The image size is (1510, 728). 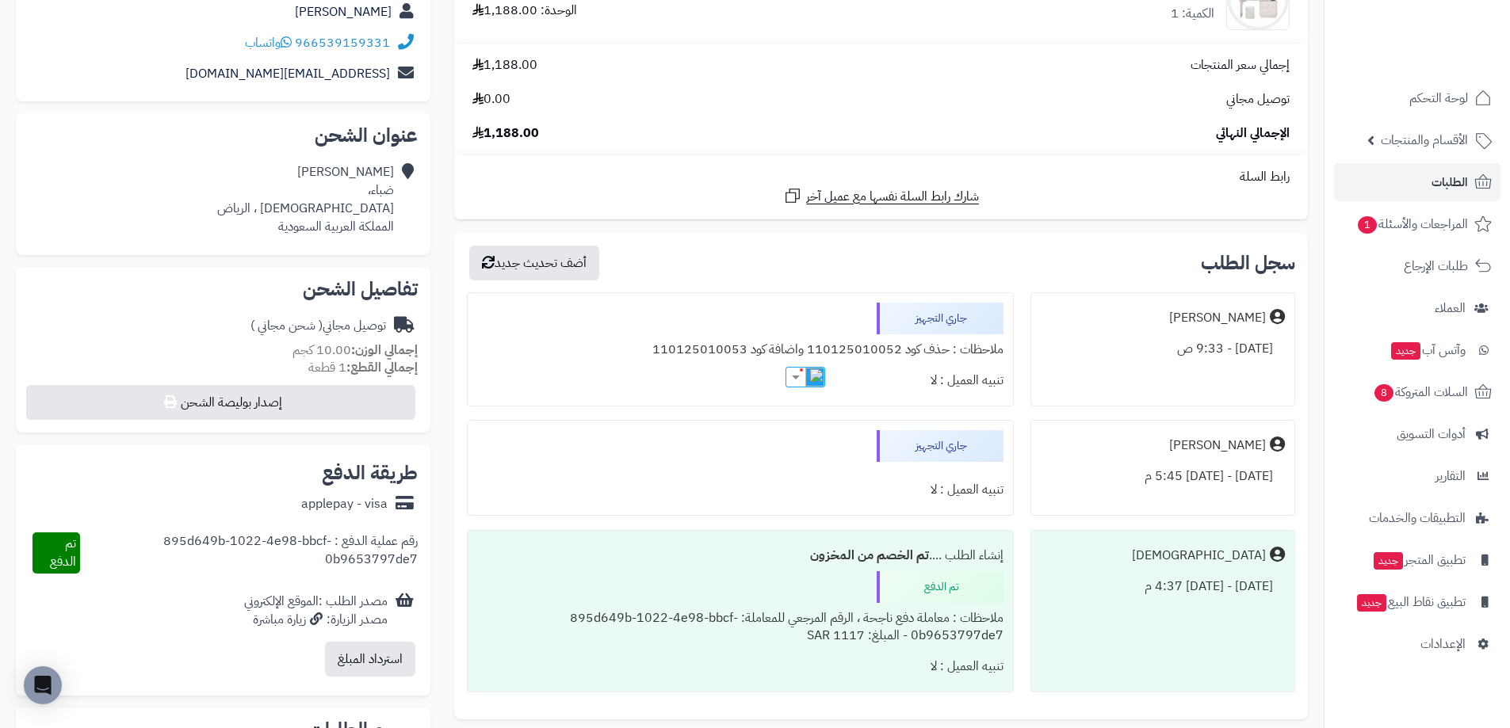 What do you see at coordinates (344, 504) in the screenshot?
I see `div: applepay - visa` at bounding box center [344, 504].